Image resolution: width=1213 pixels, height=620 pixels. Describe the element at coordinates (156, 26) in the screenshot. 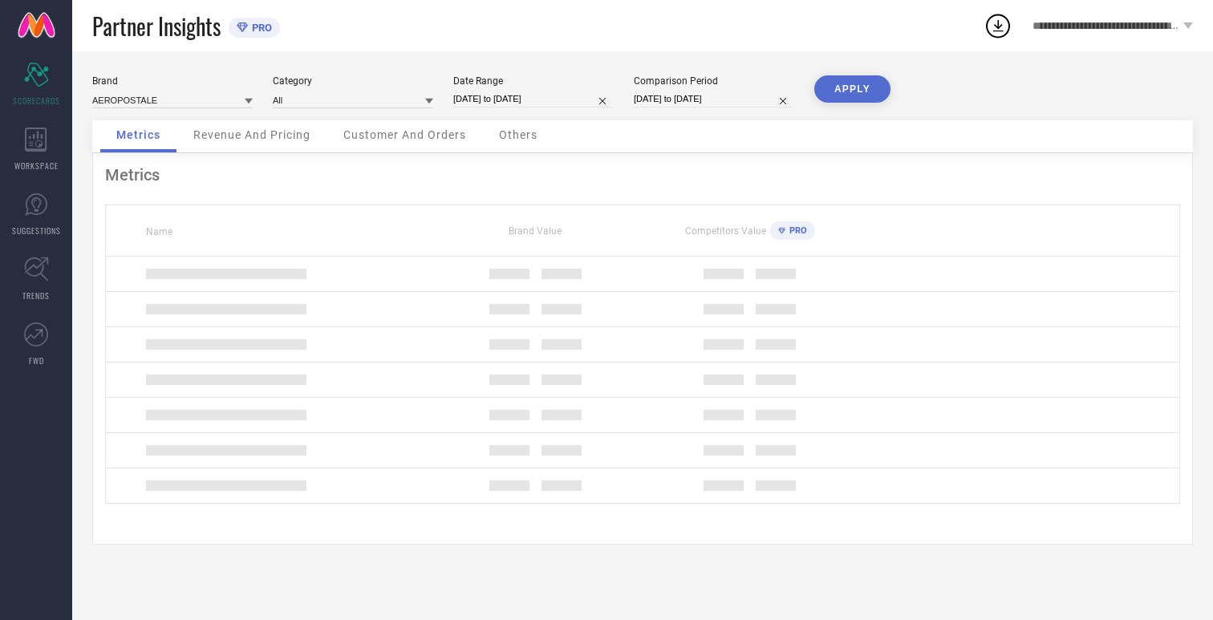

I see `span: Partner Insights` at that location.